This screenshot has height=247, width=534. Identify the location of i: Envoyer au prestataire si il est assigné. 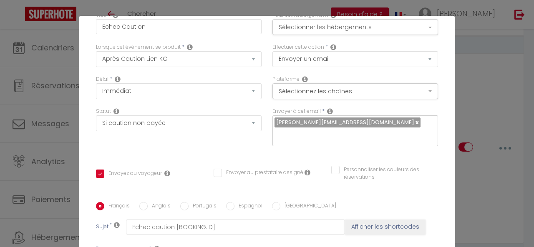
(307, 173).